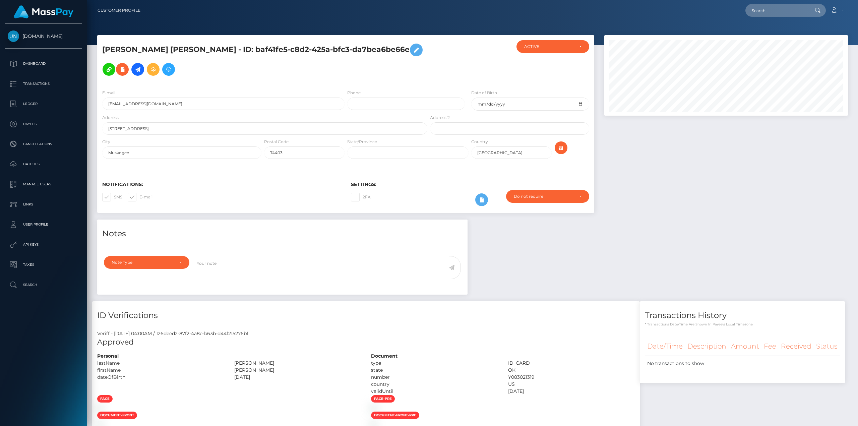 This screenshot has height=426, width=858. I want to click on div: OK, so click(571, 370).